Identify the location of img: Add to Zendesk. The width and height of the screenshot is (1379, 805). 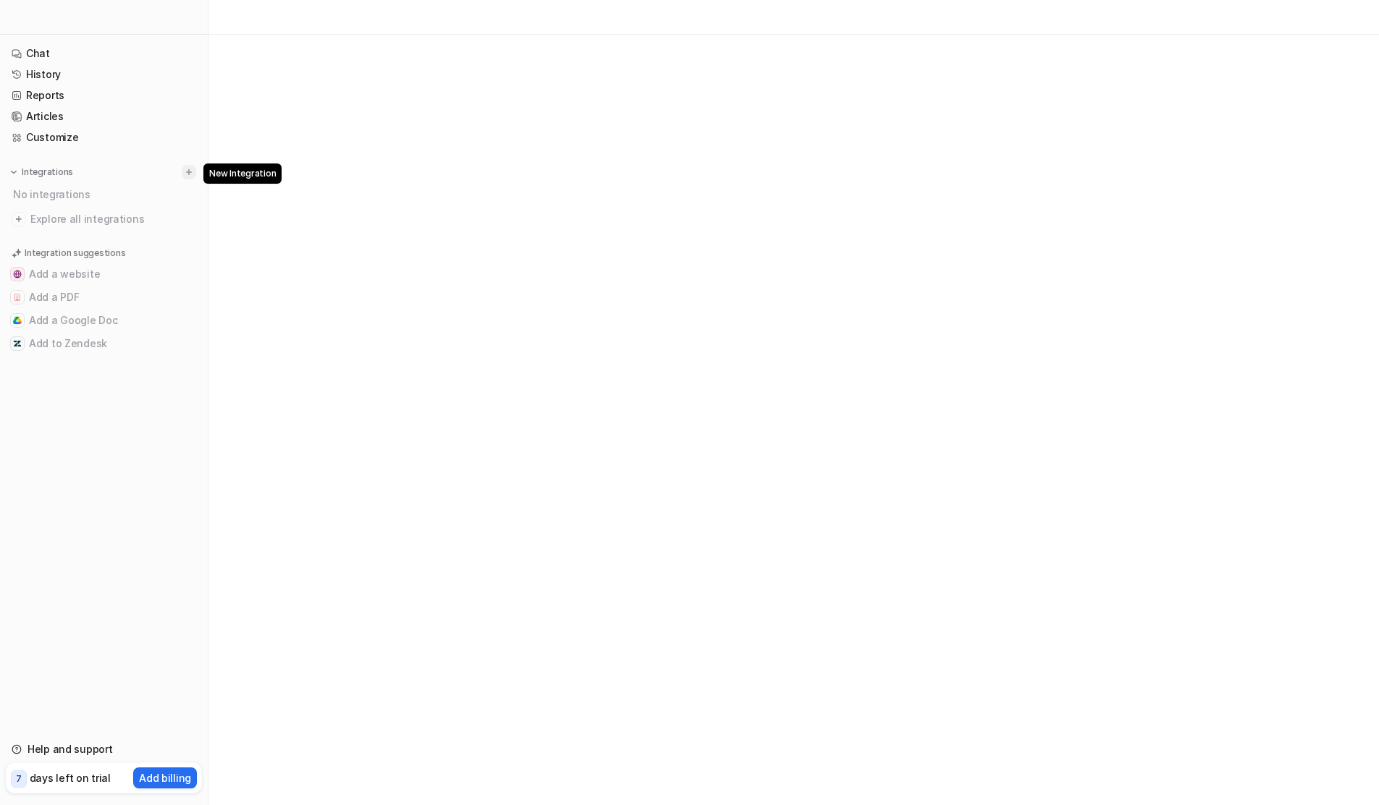
(17, 344).